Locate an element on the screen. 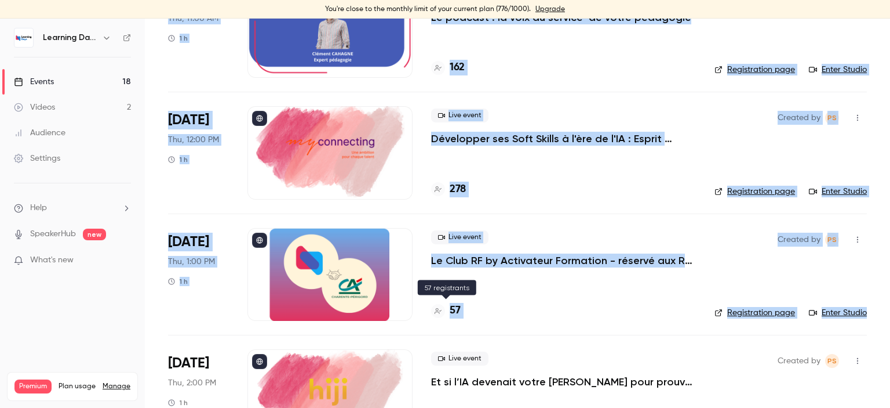  h4: 162 is located at coordinates (457, 67).